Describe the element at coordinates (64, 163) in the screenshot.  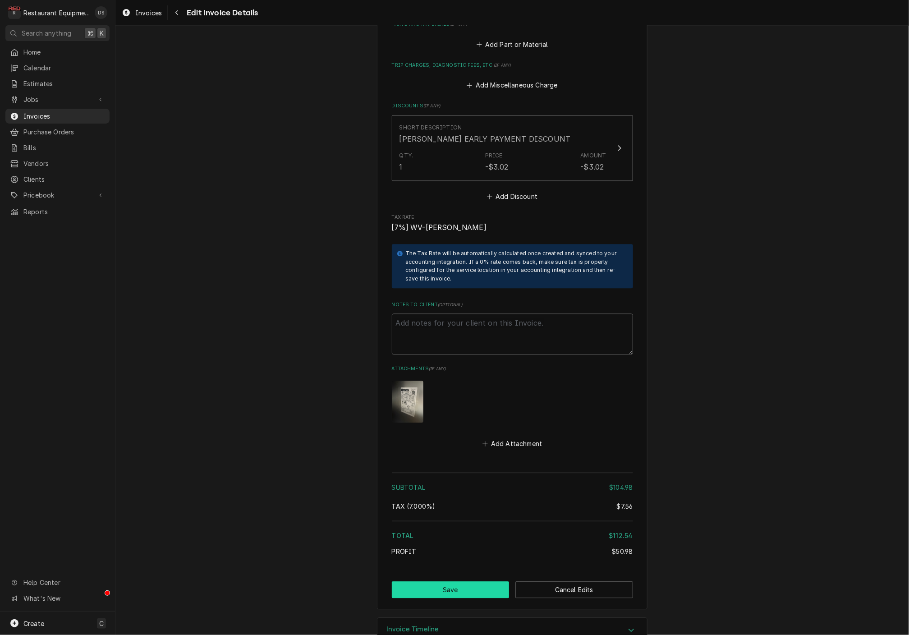
I see `span: Vendors` at that location.